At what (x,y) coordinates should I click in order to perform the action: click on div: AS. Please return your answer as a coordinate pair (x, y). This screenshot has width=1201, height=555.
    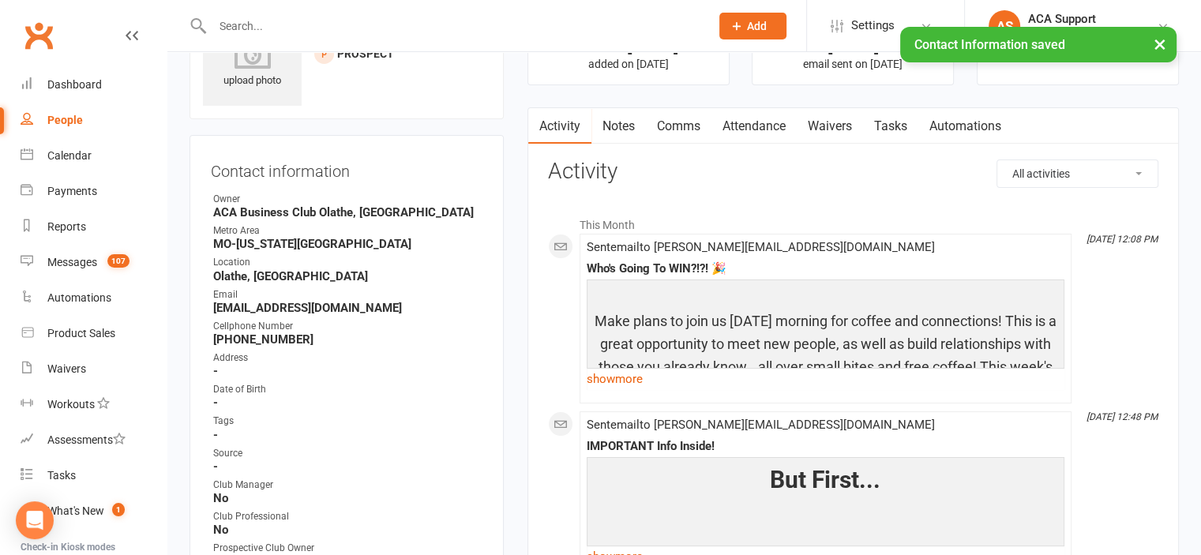
    Looking at the image, I should click on (1004, 26).